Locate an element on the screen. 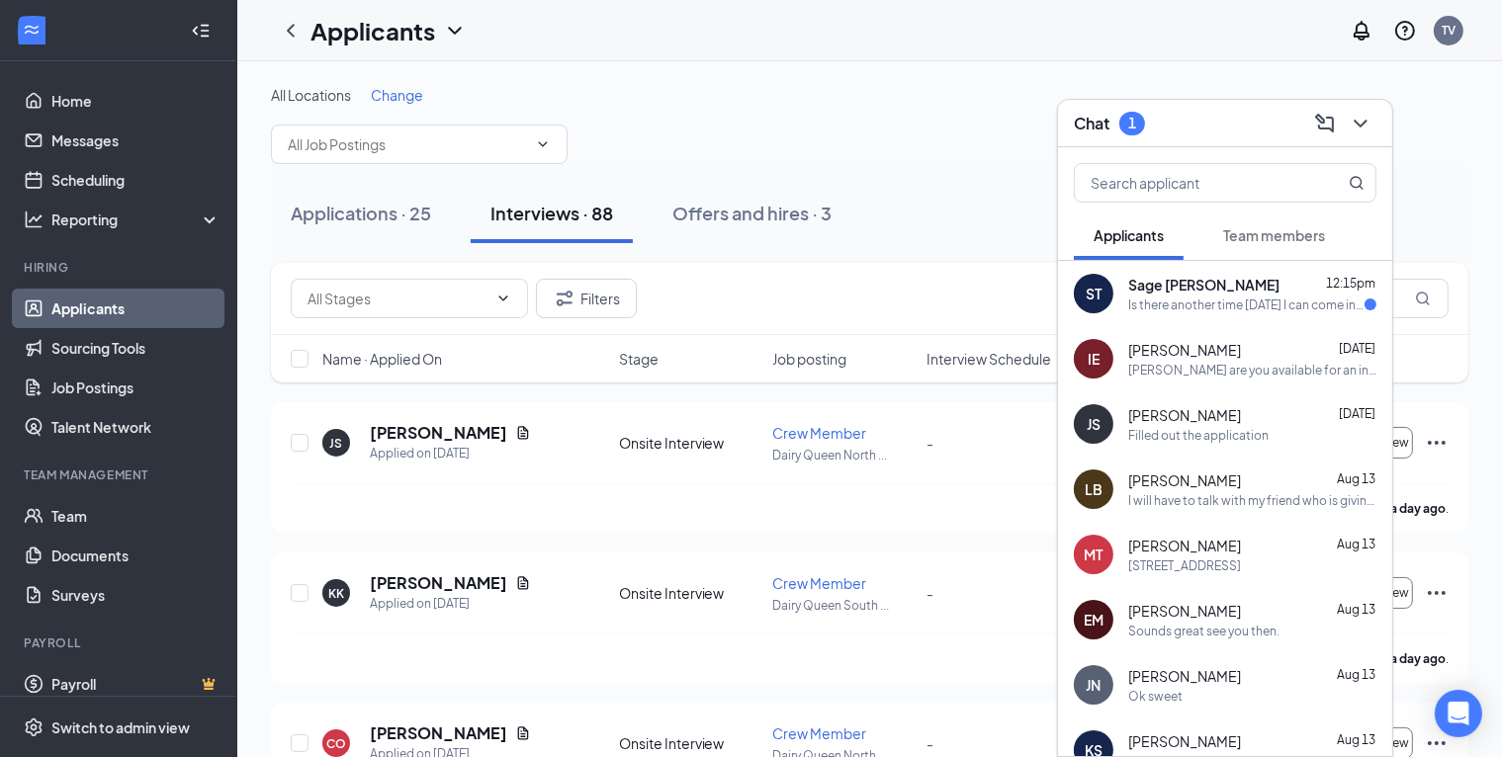 Image resolution: width=1502 pixels, height=757 pixels. p: Dairy Queen North ... is located at coordinates (843, 455).